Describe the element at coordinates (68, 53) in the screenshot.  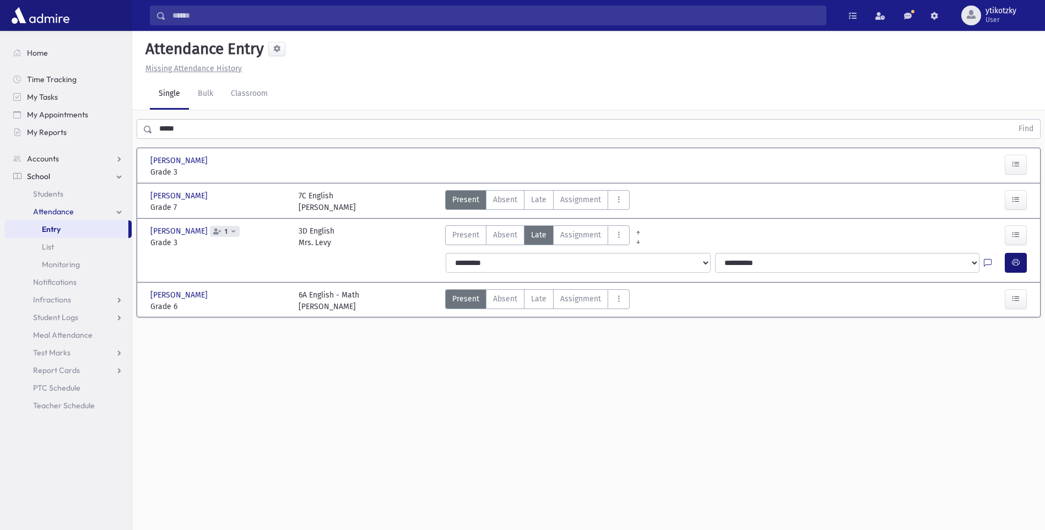
I see `a: Home` at that location.